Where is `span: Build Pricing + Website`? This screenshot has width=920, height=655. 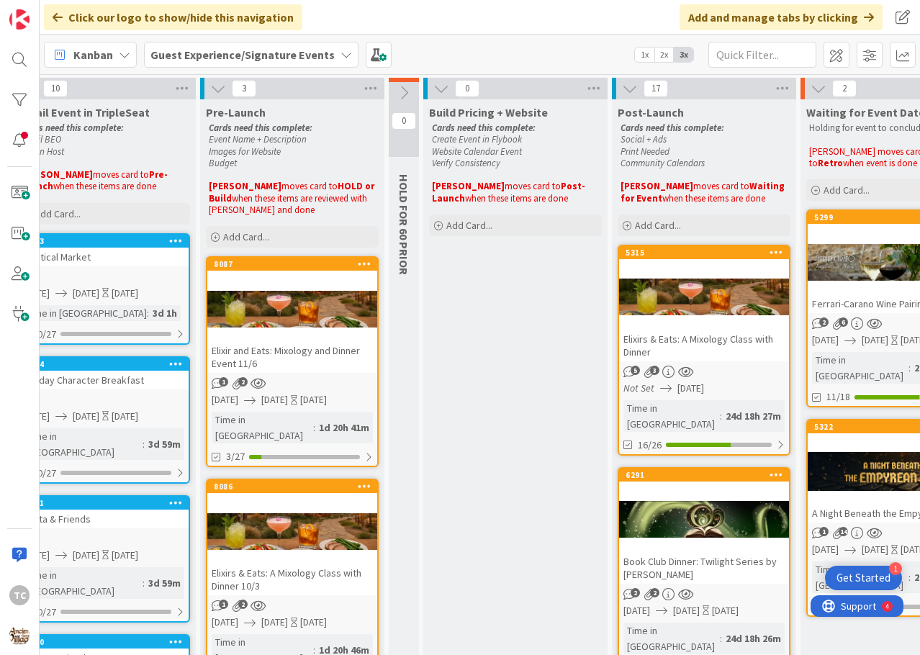 span: Build Pricing + Website is located at coordinates (488, 112).